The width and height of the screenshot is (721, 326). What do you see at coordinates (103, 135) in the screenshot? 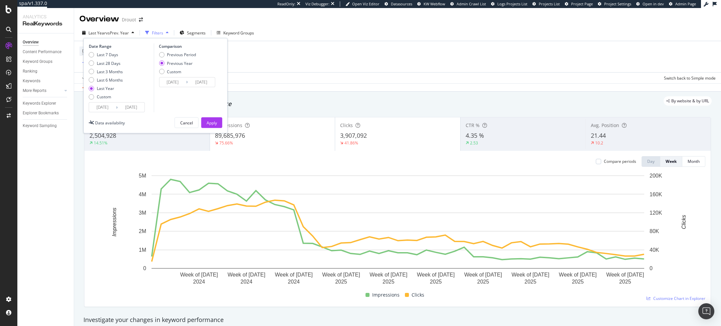
I see `span: 2,504,928` at bounding box center [103, 135].